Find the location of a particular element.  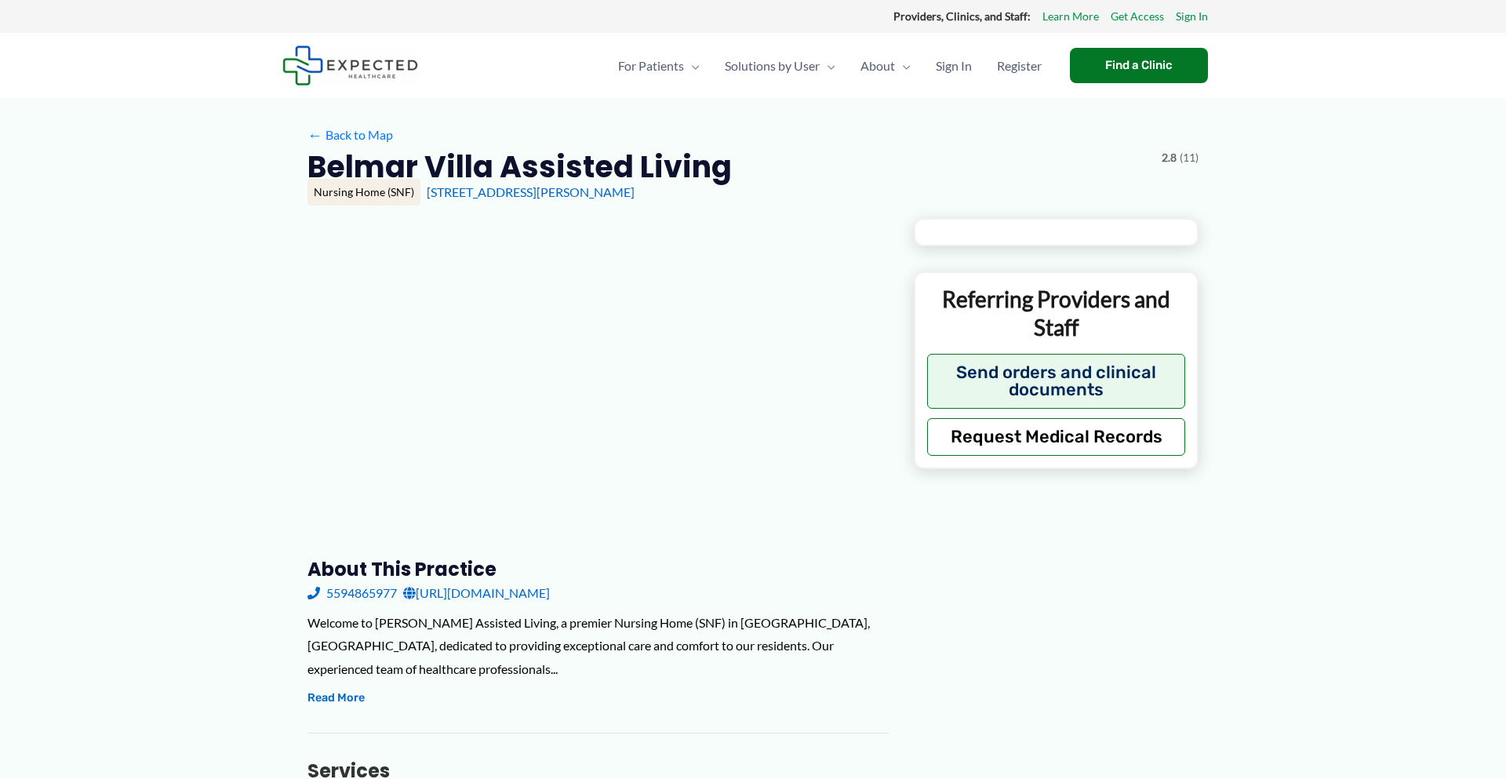

a: AboutMenu Toggle is located at coordinates (886, 66).